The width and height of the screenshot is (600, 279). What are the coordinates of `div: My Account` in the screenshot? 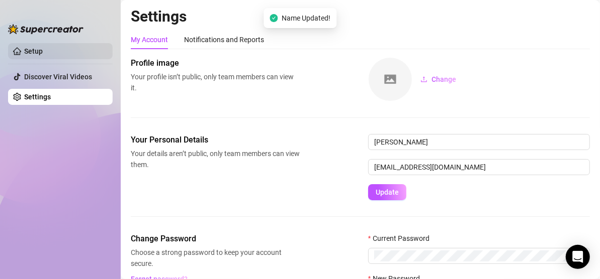 It's located at (149, 40).